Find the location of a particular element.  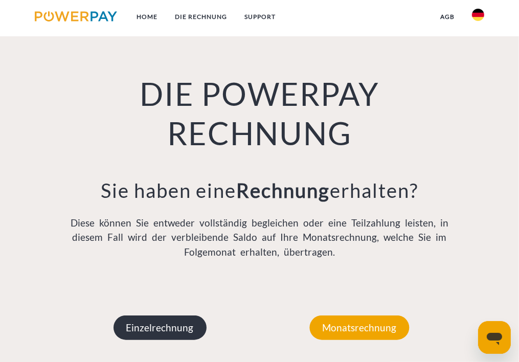

p: Monatsrechnung is located at coordinates (359, 328).